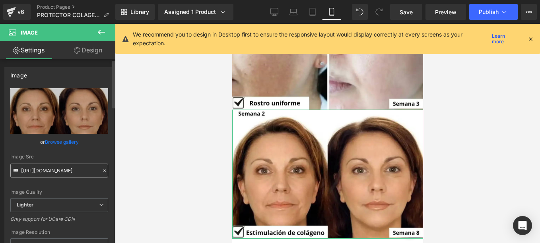 This screenshot has width=540, height=243. Describe the element at coordinates (59, 233) in the screenshot. I see `div: Image Resolution` at that location.